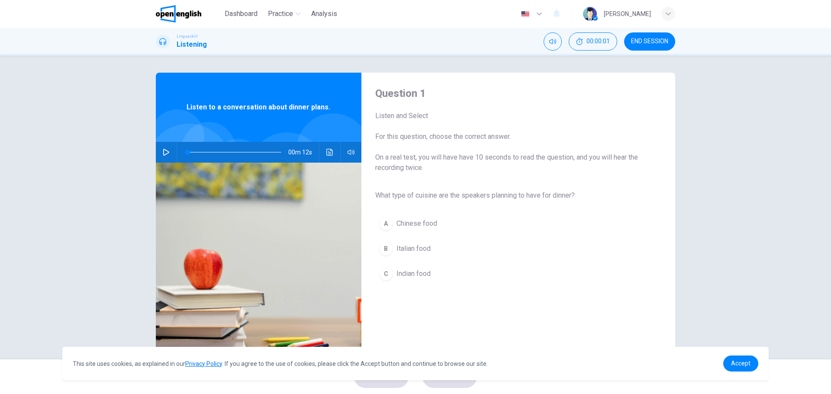 This screenshot has width=831, height=394. Describe the element at coordinates (280, 364) in the screenshot. I see `span: This site uses cookies, as explained in our . If you agree to the use of cookies, please click th...` at that location.